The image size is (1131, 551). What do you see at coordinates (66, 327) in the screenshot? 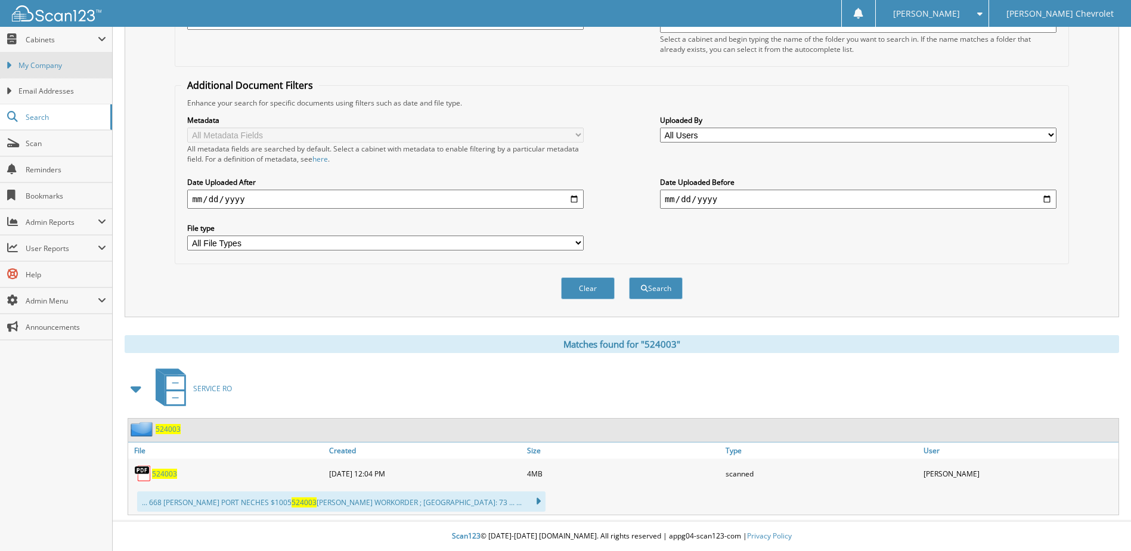
I see `span: Announcements` at bounding box center [66, 327].